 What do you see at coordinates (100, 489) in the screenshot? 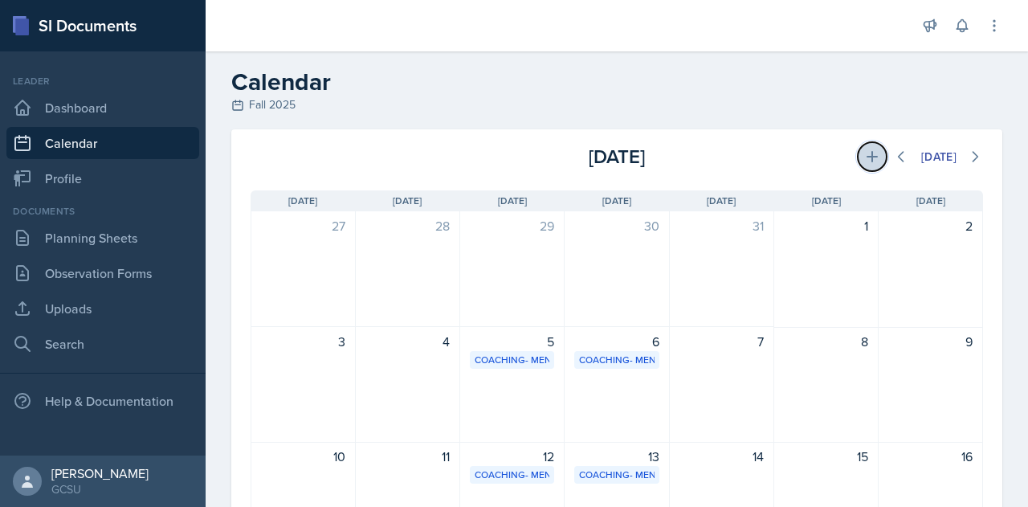
I see `div: GCSU` at bounding box center [100, 489].